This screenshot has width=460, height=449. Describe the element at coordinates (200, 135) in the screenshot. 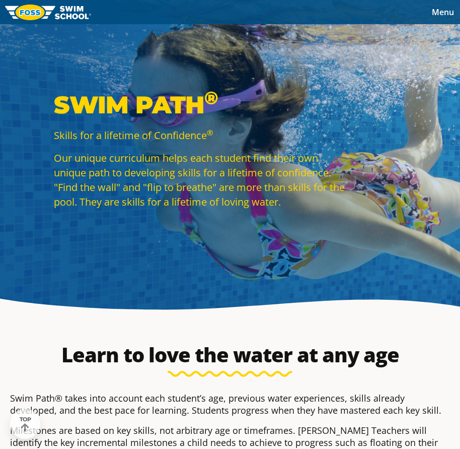

I see `p: Skills for a lifetime of Confidence` at that location.